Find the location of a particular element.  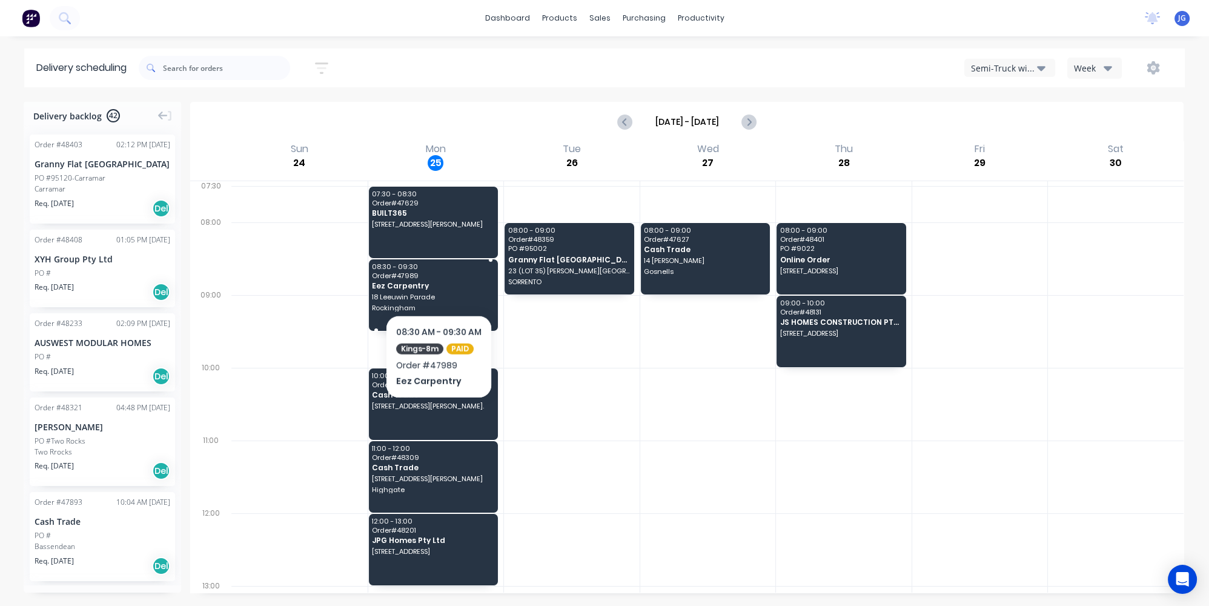

div: Order # 48403 is located at coordinates (58, 145).